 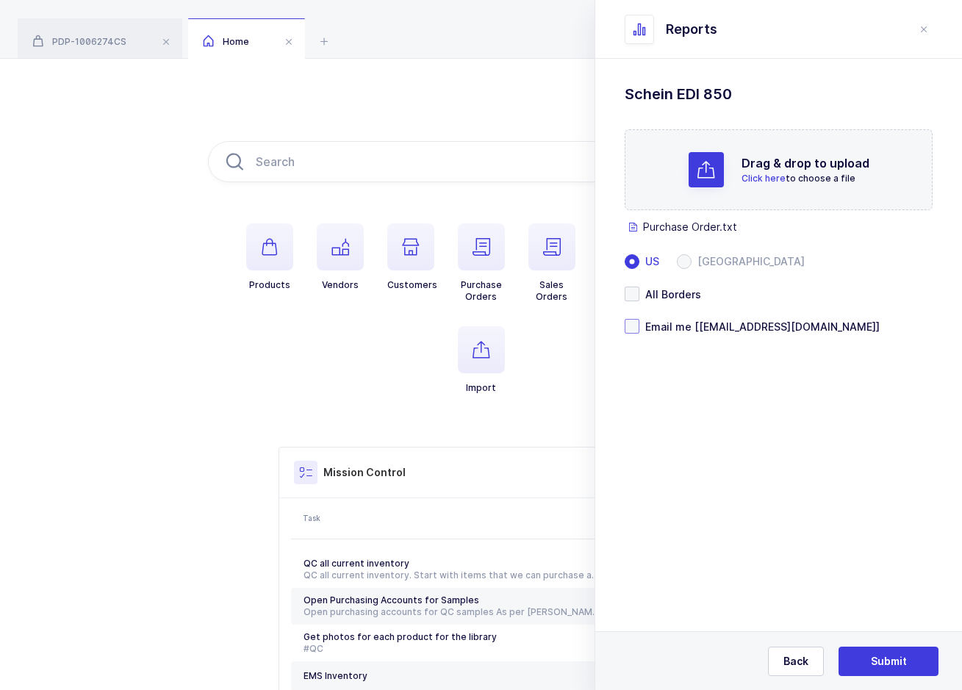 I want to click on span: All Borders, so click(x=670, y=294).